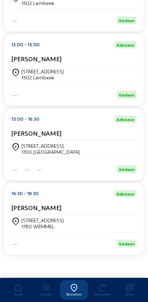 This screenshot has height=302, width=148. I want to click on div: Contact, so click(46, 295).